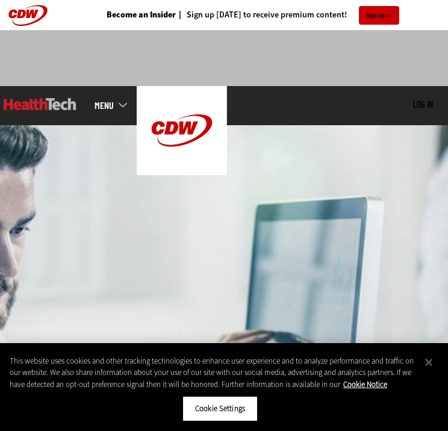 The height and width of the screenshot is (431, 448). I want to click on a: Become an Insider, so click(141, 15).